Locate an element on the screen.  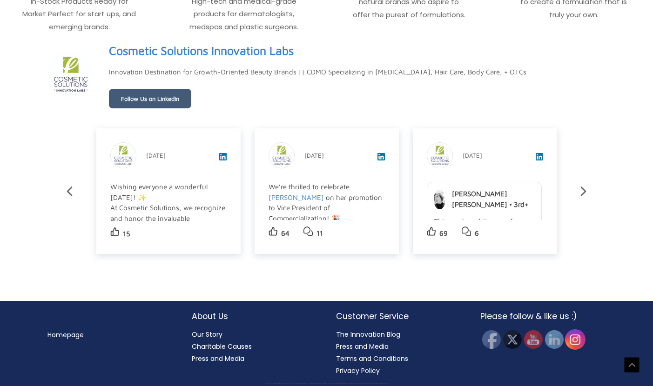
p: 11 is located at coordinates (320, 234).